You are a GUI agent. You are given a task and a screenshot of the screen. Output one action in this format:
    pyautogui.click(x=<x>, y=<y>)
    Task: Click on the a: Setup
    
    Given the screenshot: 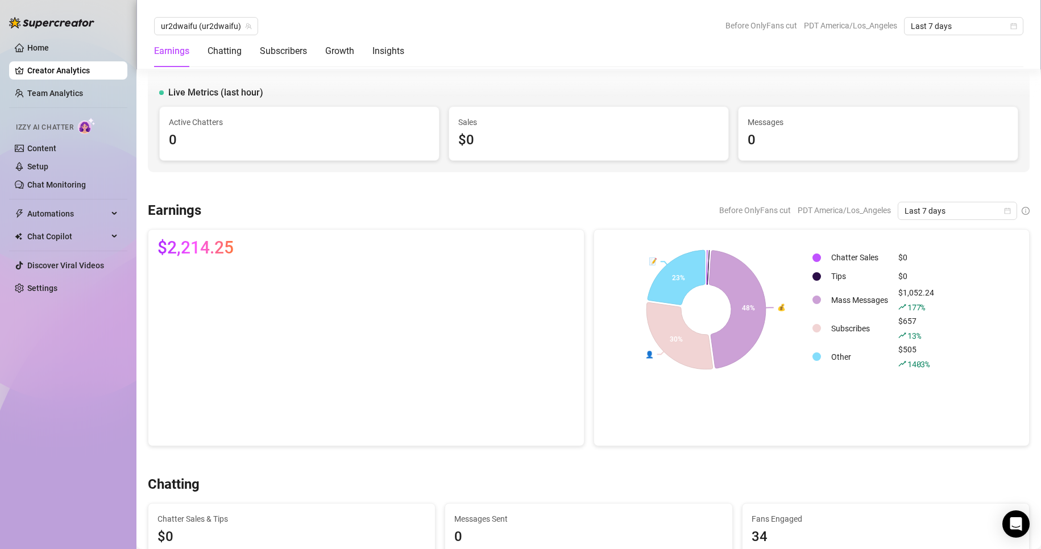 What is the action you would take?
    pyautogui.click(x=38, y=167)
    